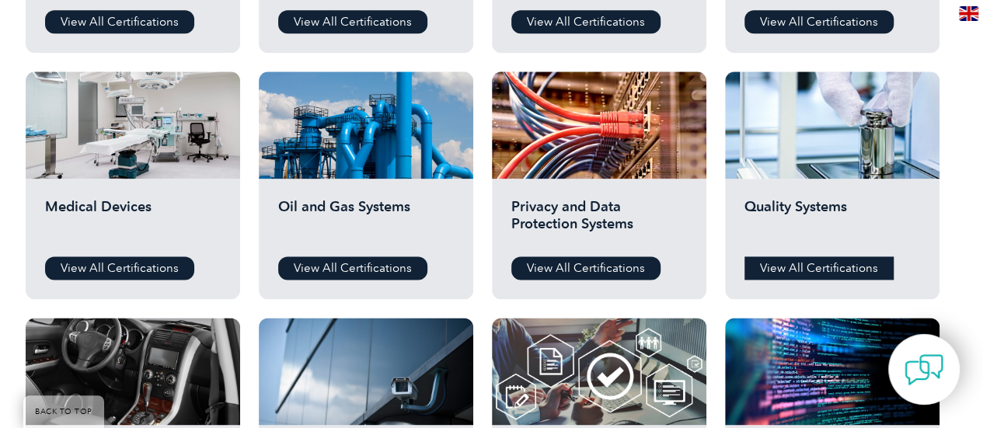 The height and width of the screenshot is (428, 983). I want to click on a: BACK TO TOP, so click(64, 412).